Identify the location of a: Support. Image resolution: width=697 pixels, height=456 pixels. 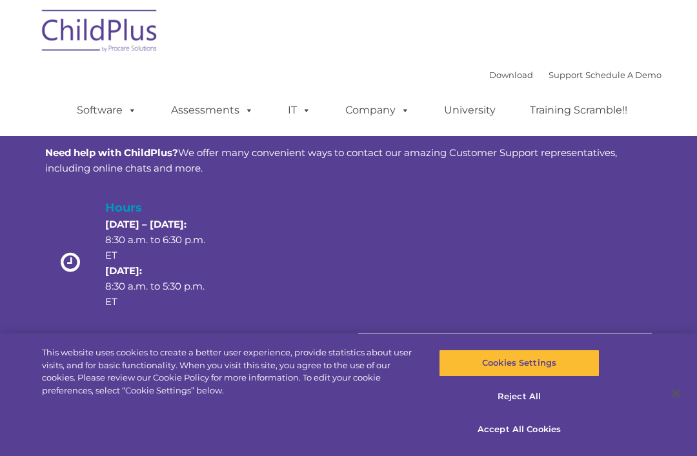
(565, 75).